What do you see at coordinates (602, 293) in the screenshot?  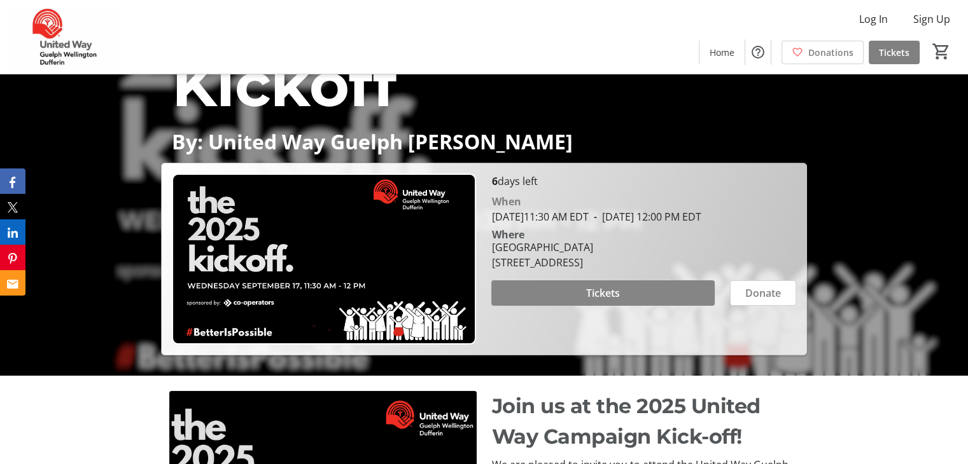 I see `button: Tickets` at bounding box center [602, 293].